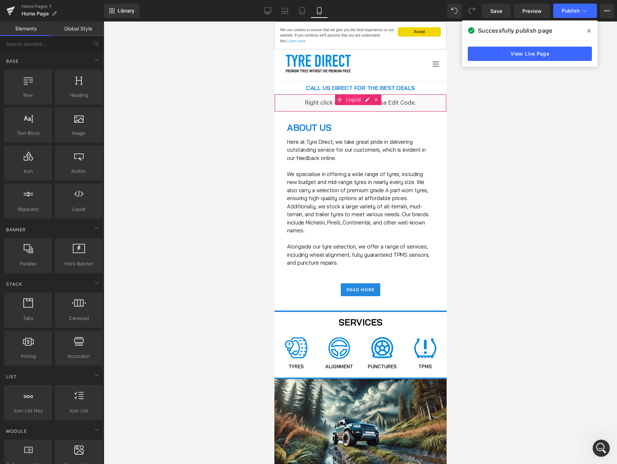 The height and width of the screenshot is (464, 617). I want to click on a: Preview, so click(532, 11).